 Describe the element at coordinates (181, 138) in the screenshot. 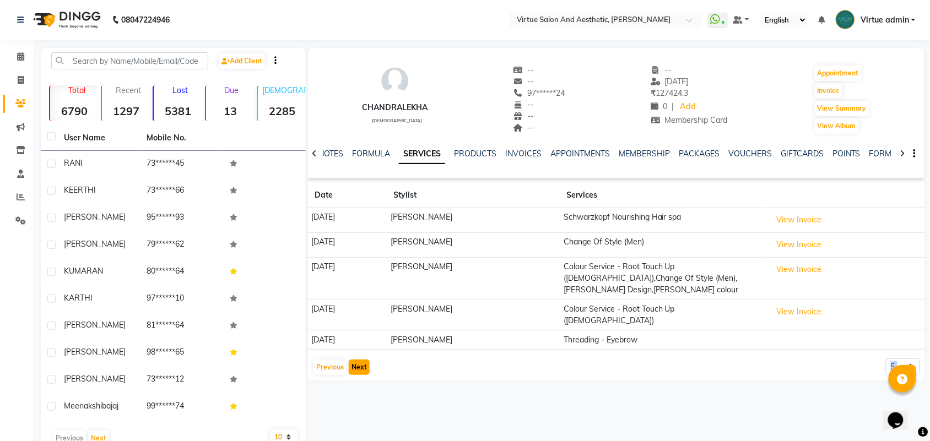

I see `th: Mobile No.` at that location.